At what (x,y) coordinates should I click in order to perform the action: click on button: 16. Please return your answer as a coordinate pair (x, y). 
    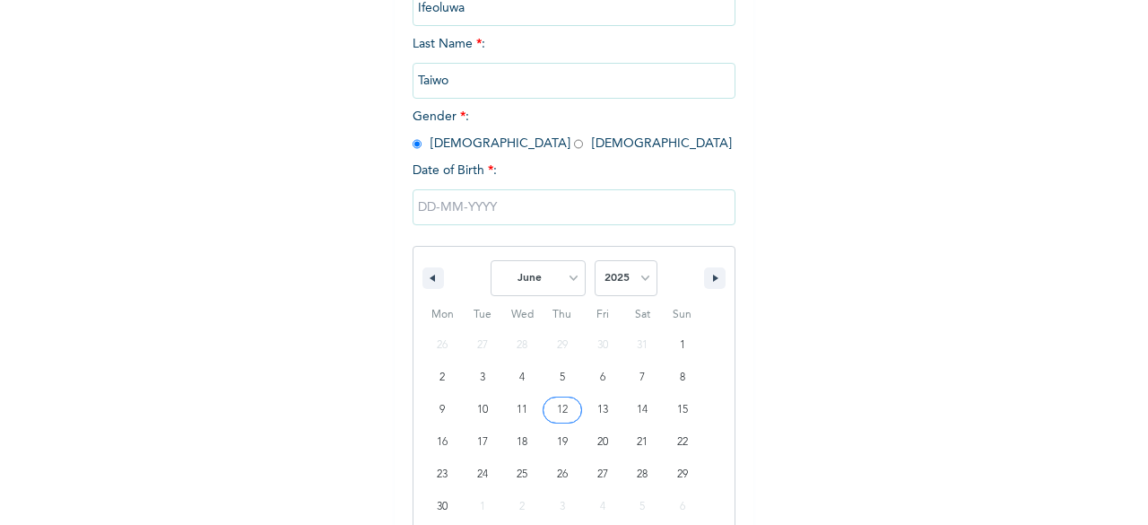
    Looking at the image, I should click on (442, 442).